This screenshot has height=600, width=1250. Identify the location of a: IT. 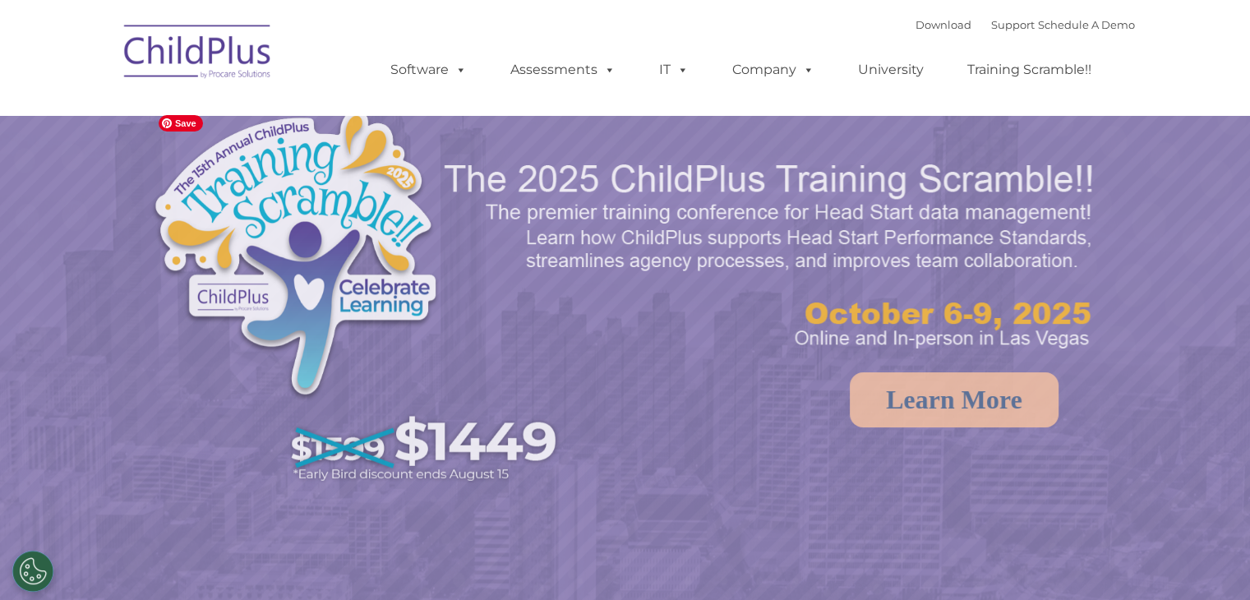
(674, 70).